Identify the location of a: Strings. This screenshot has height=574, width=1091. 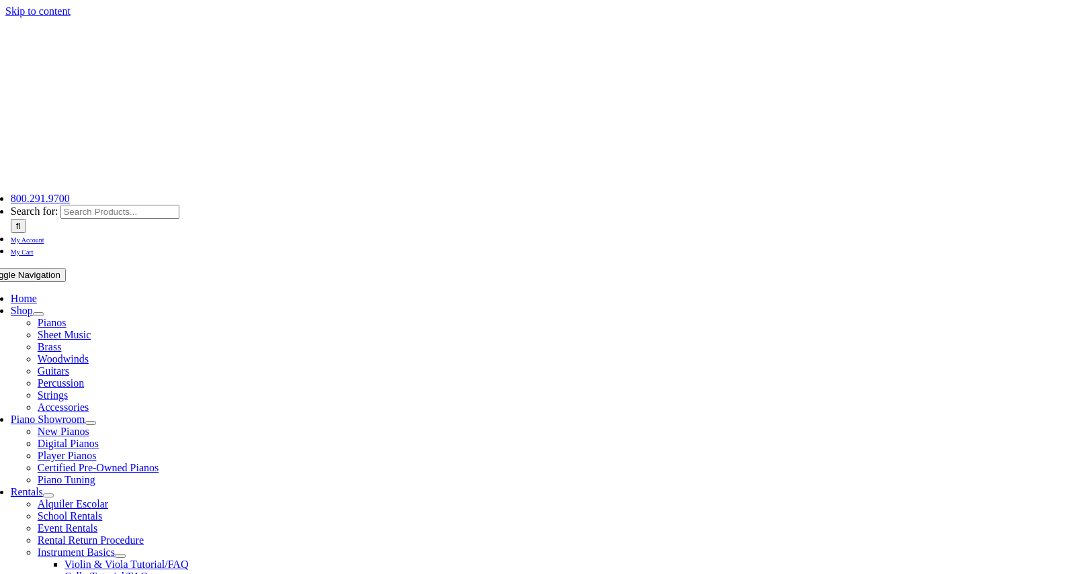
(52, 395).